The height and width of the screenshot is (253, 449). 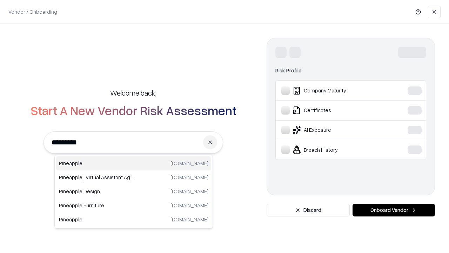 I want to click on div: AI Exposure, so click(x=334, y=130).